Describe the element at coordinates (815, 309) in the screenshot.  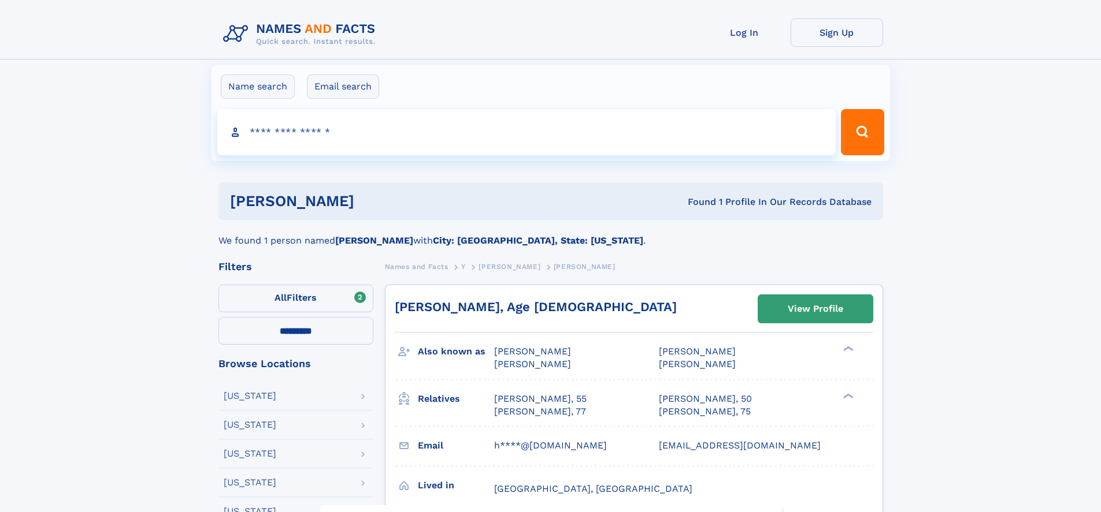
I see `a: View Profile` at that location.